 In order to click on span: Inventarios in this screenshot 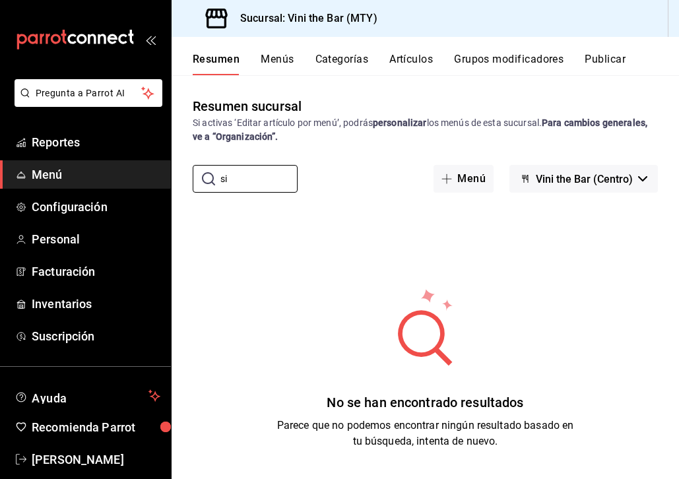, I will do `click(96, 304)`.